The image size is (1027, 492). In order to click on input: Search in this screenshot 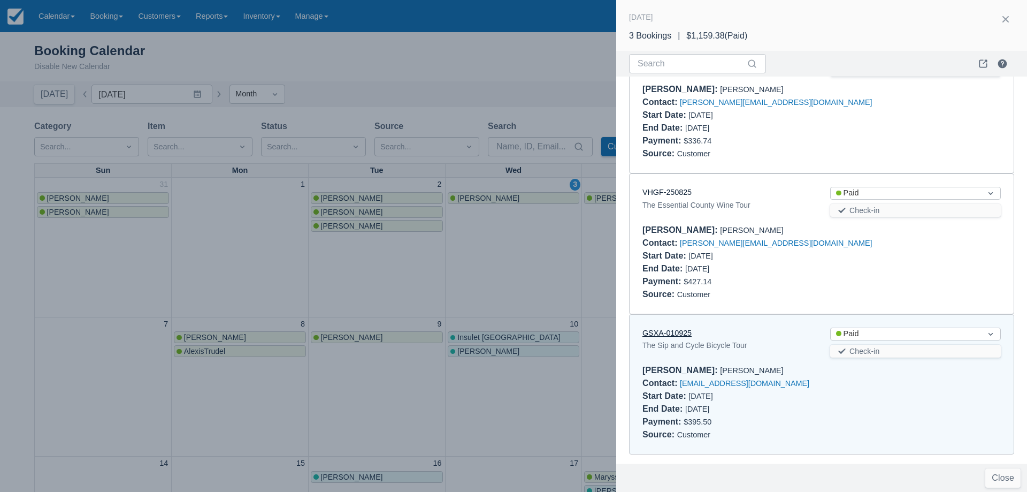, I will do `click(691, 64)`.